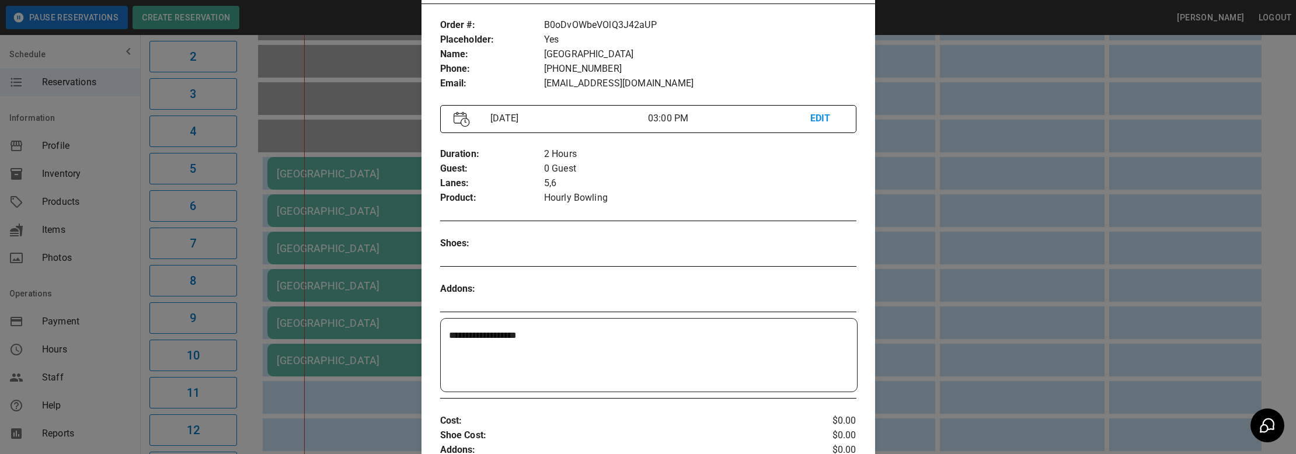  I want to click on p: Shoe Cost :, so click(614, 436).